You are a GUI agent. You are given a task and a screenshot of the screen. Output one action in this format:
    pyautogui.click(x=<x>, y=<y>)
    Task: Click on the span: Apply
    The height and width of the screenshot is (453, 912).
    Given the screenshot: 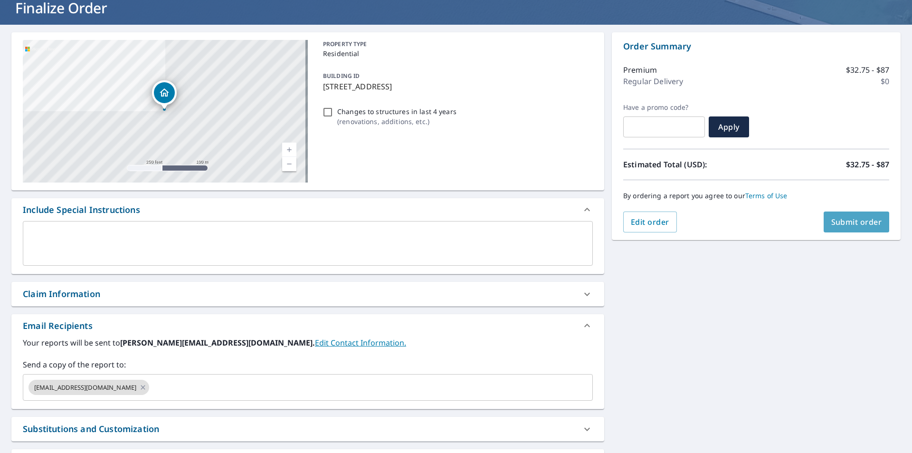 What is the action you would take?
    pyautogui.click(x=729, y=127)
    